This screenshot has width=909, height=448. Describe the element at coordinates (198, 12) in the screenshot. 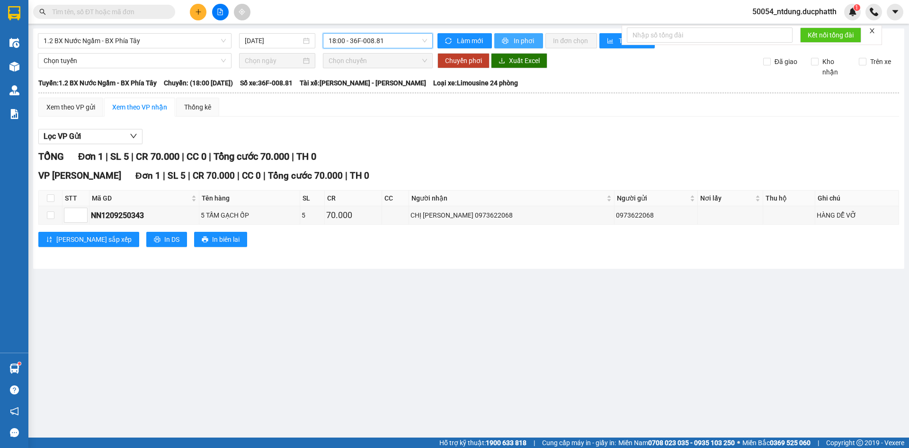

I see `button: plus` at that location.